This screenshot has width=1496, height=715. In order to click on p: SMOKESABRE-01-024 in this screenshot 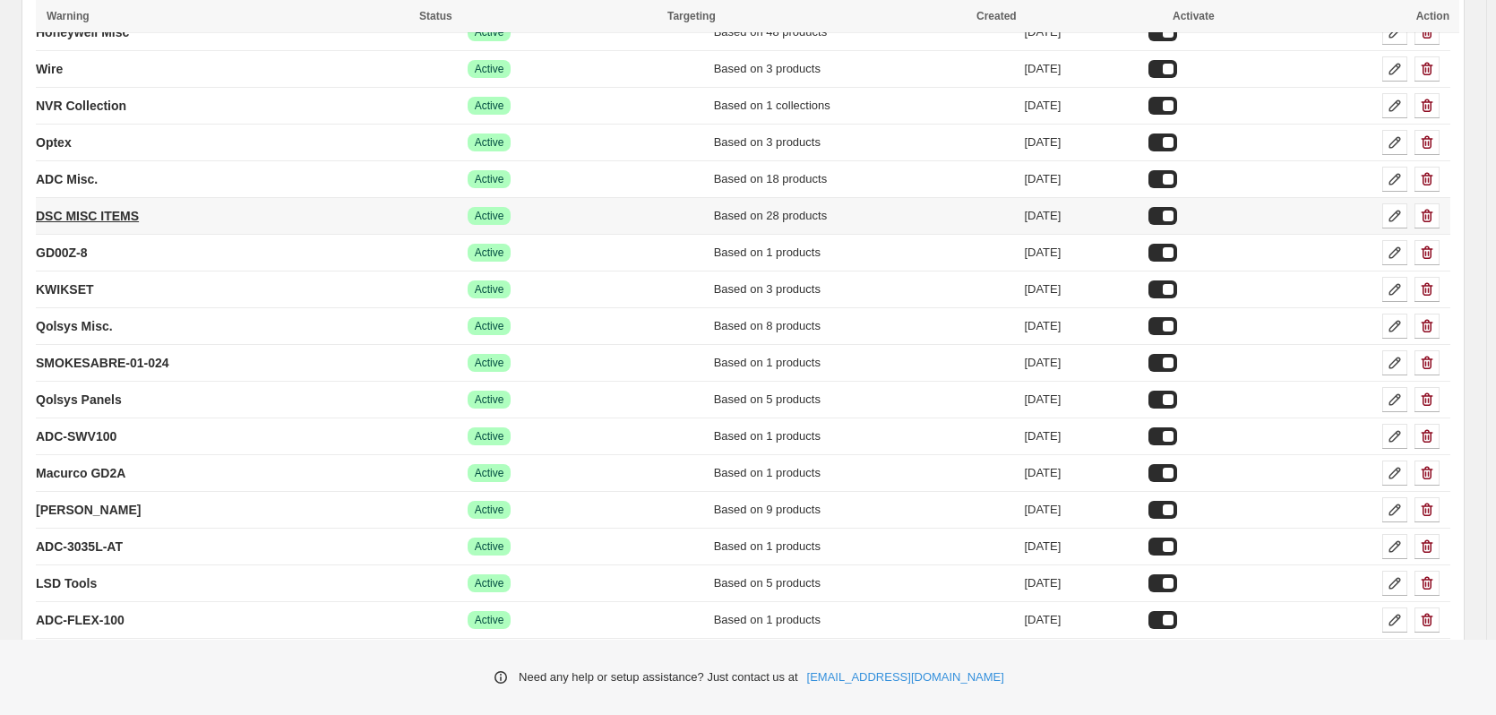, I will do `click(102, 363)`.